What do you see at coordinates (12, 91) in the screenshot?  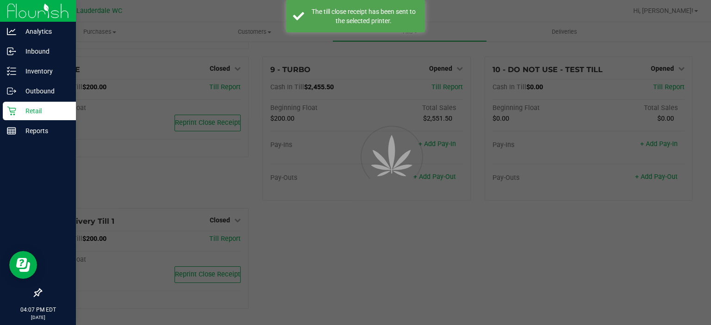 I see `inline-svg: Outbound` at bounding box center [12, 91].